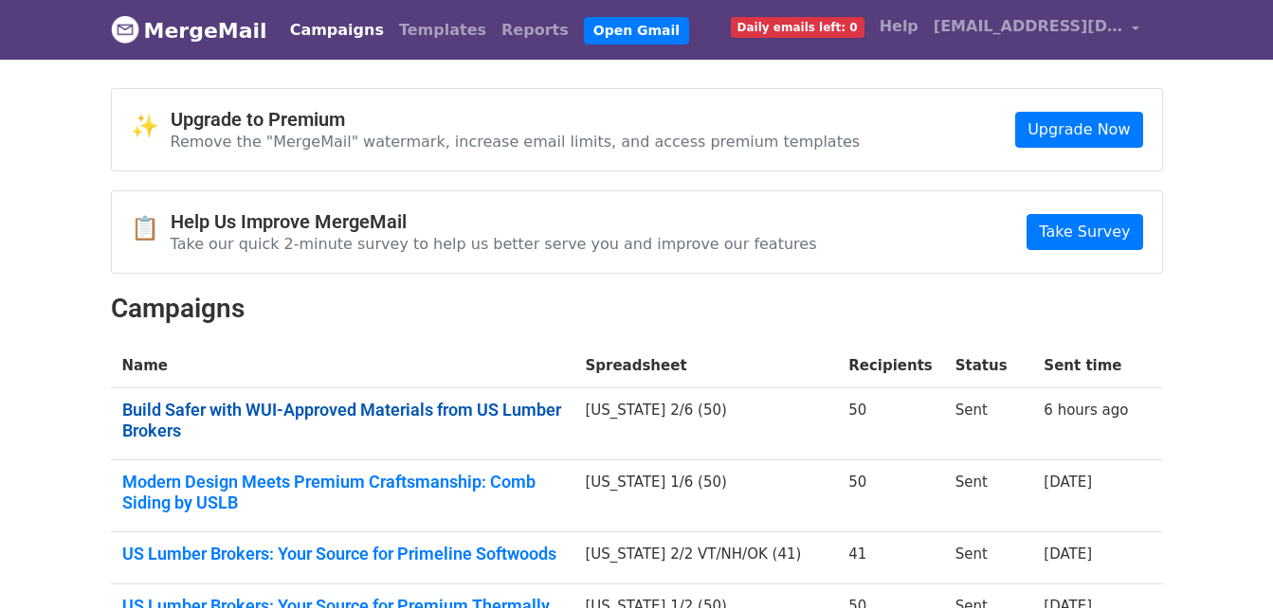 This screenshot has width=1273, height=608. Describe the element at coordinates (189, 30) in the screenshot. I see `a: MergeMail` at that location.